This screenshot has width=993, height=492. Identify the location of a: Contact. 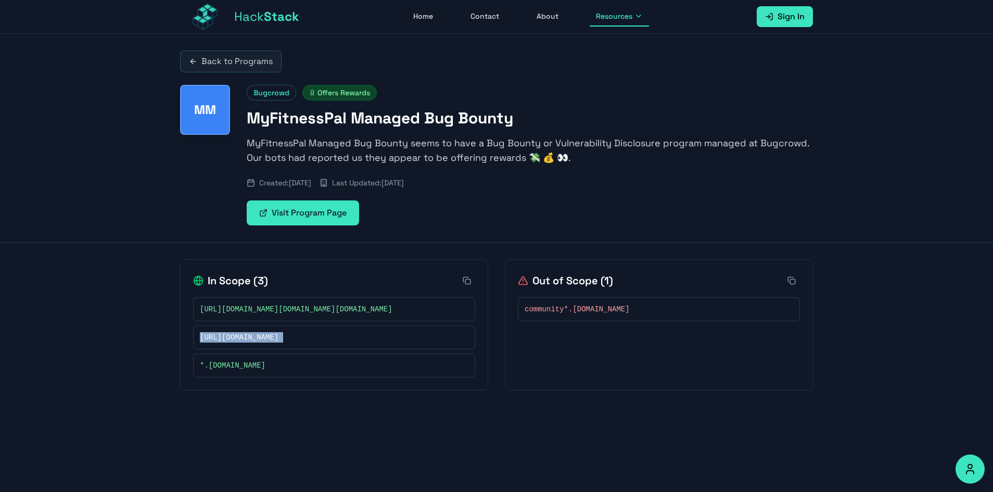
(484, 17).